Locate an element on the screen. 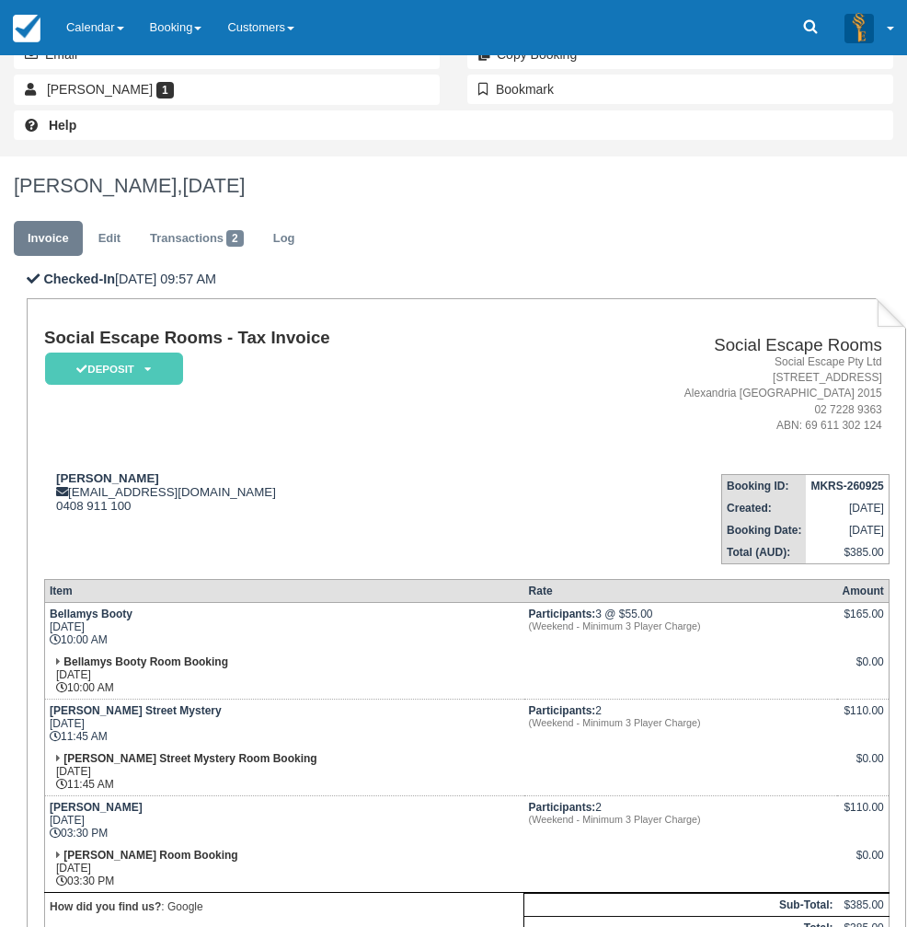  em: Deposit is located at coordinates (114, 368).